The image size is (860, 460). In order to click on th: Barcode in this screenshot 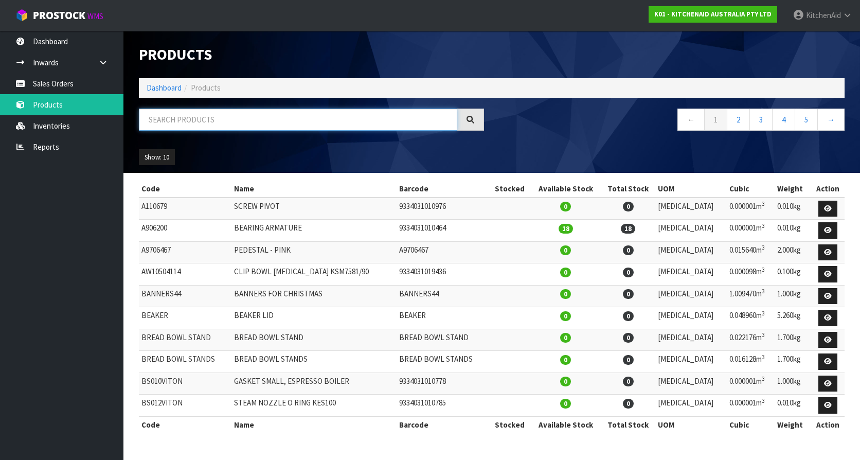, I will do `click(443, 189)`.